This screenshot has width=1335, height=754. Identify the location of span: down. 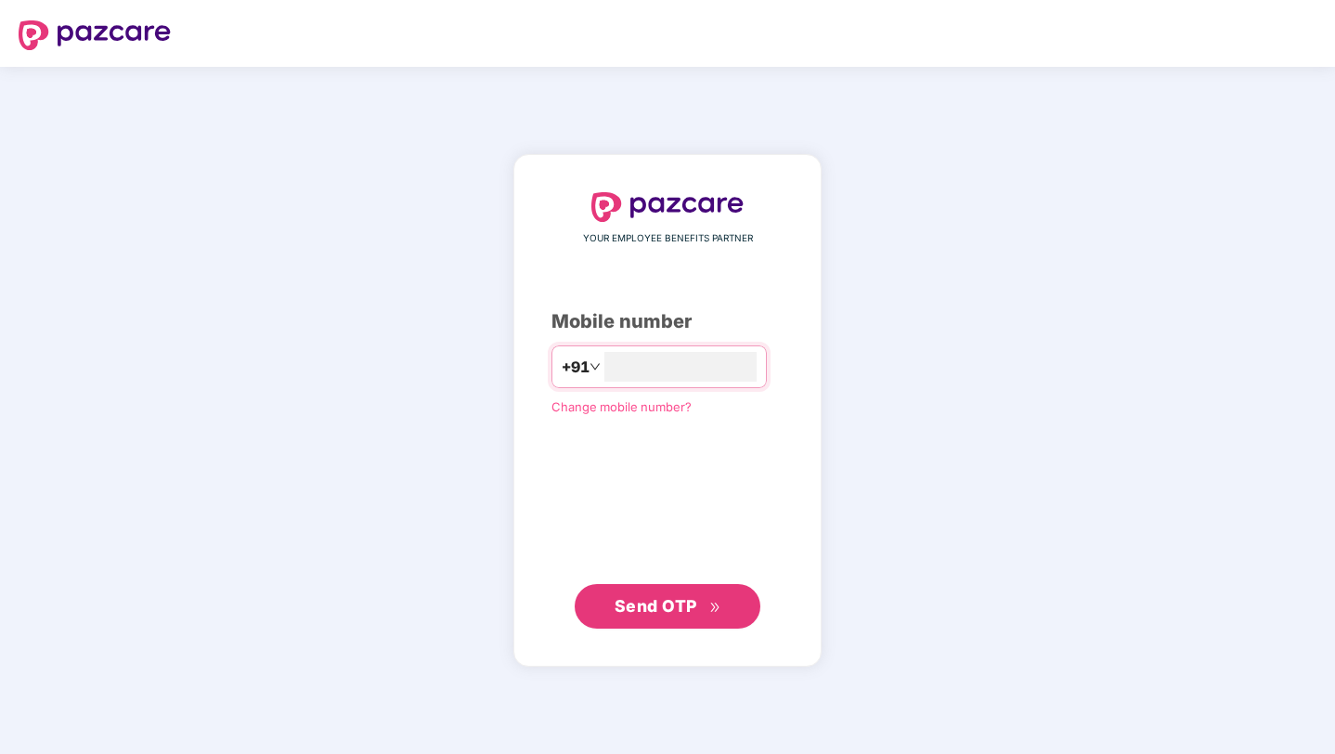
(595, 367).